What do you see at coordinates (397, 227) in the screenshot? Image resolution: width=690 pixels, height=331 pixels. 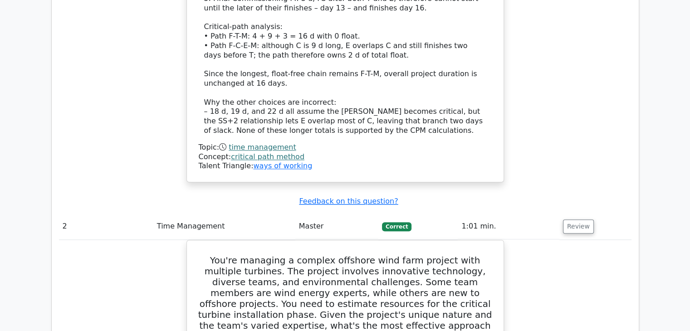 I see `span: Correct` at bounding box center [397, 227].